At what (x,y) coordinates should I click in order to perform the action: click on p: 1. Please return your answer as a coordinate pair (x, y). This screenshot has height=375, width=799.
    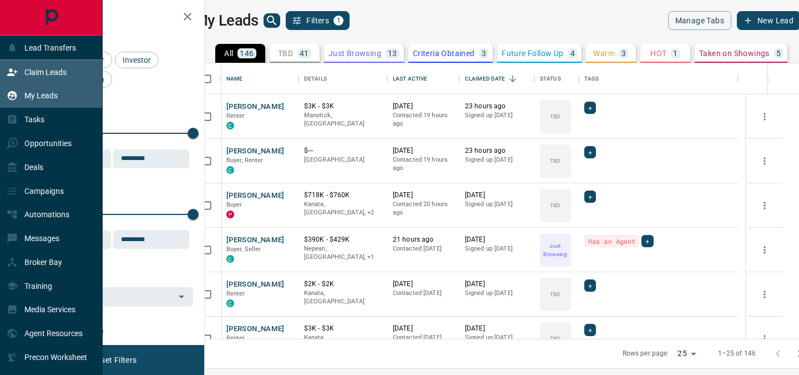
    Looking at the image, I should click on (675, 53).